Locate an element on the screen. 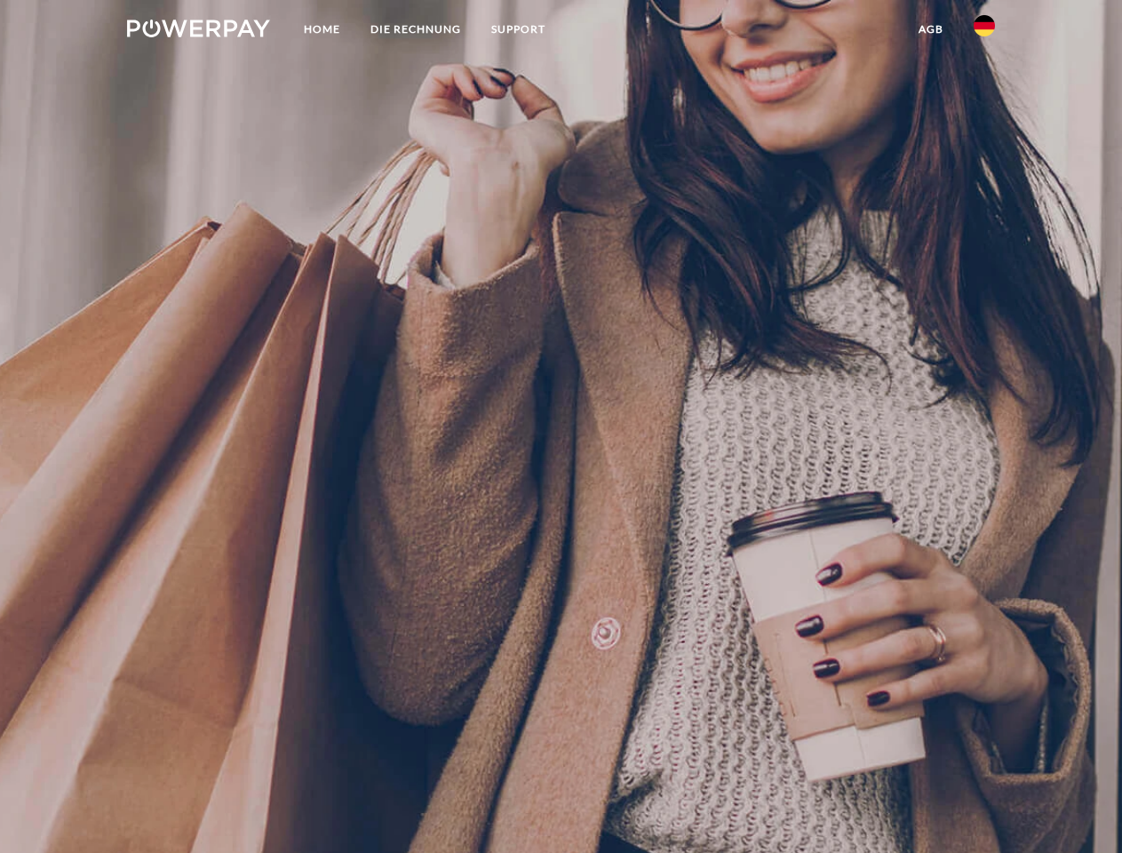 The image size is (1122, 853). a: DIE RECHNUNG is located at coordinates (416, 29).